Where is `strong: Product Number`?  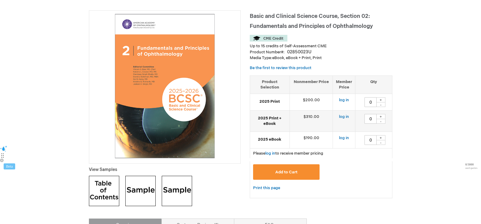
strong: Product Number is located at coordinates (267, 52).